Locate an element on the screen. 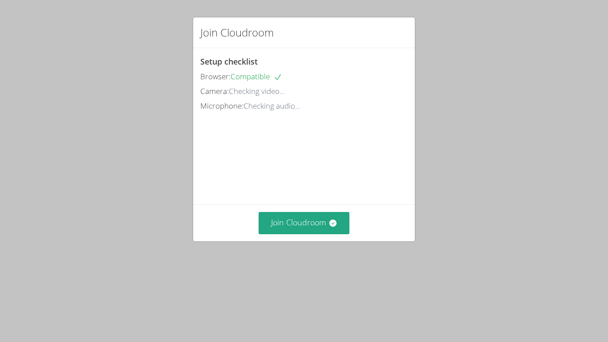 The image size is (608, 342). span: Browser: is located at coordinates (215, 76).